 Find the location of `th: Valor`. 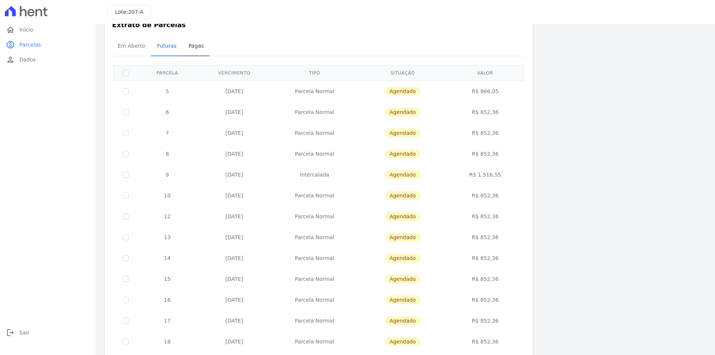

th: Valor is located at coordinates (485, 73).